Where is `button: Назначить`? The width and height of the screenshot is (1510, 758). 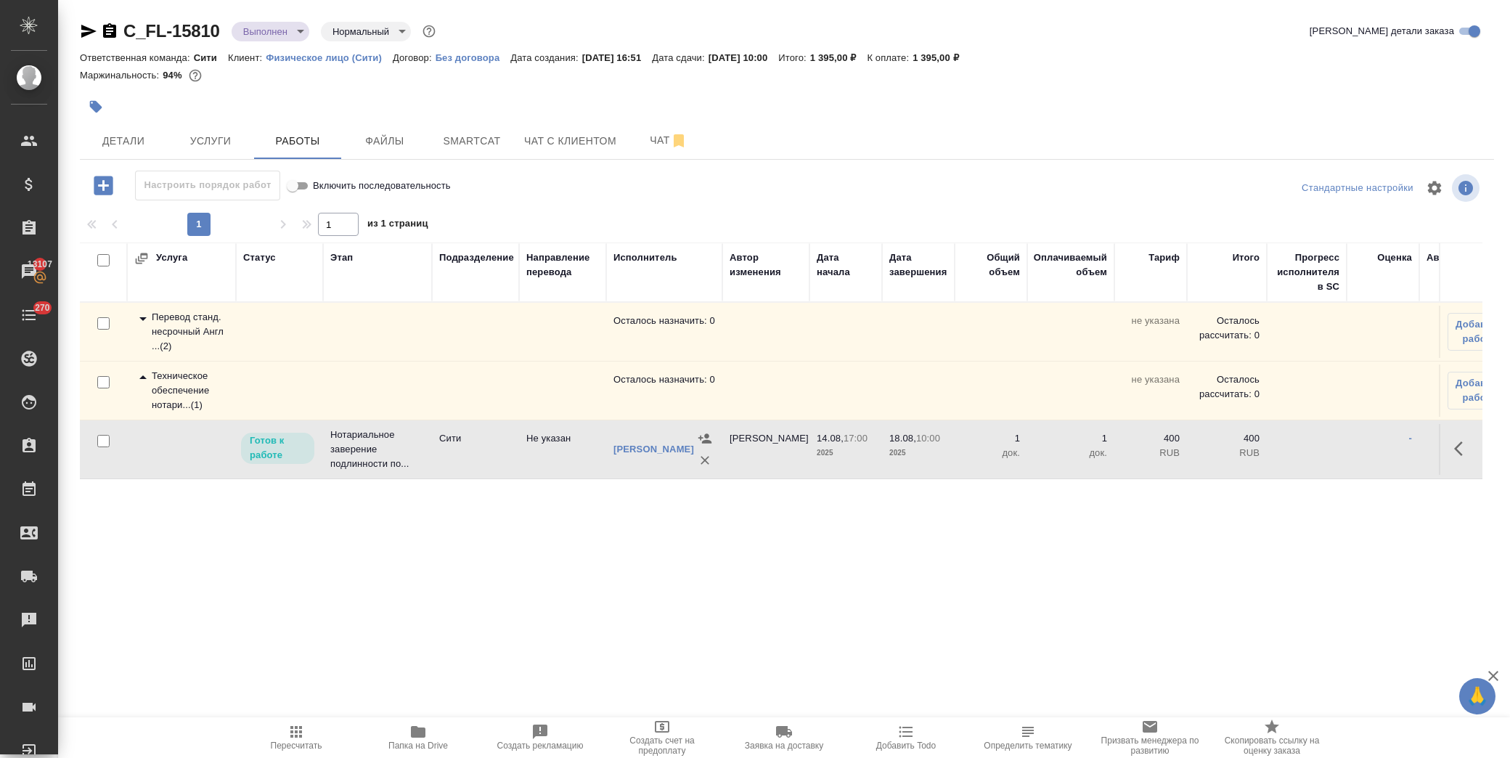 button: Назначить is located at coordinates (705, 439).